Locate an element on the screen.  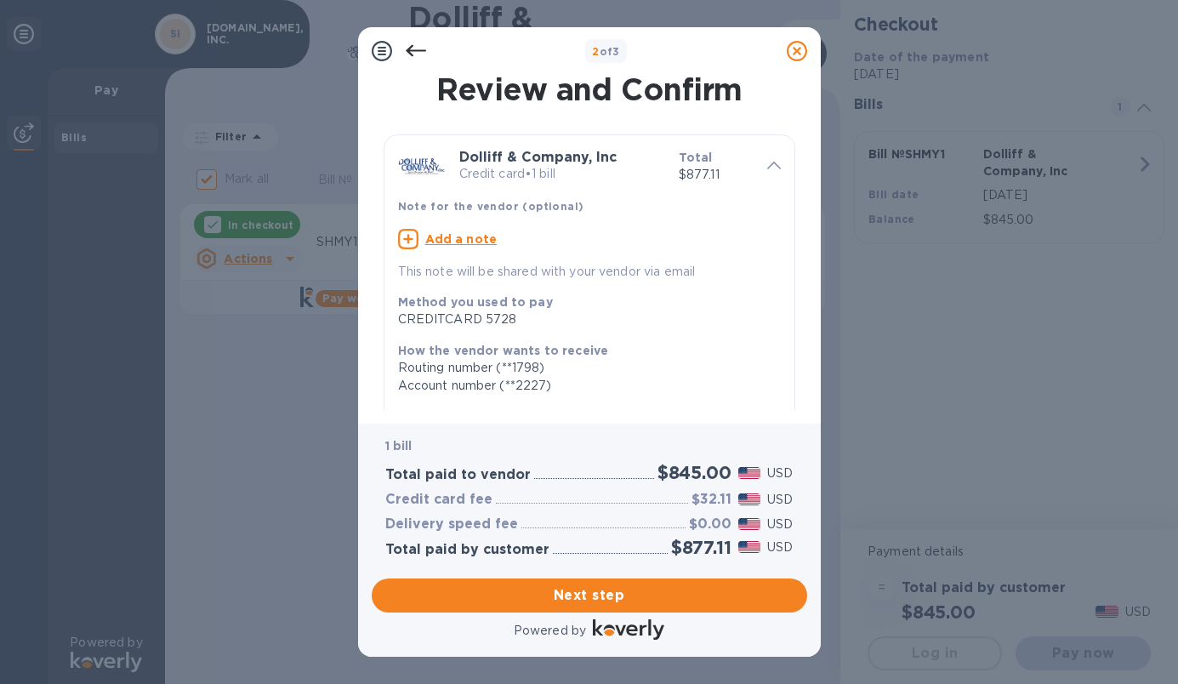
button: Next step is located at coordinates (589, 595).